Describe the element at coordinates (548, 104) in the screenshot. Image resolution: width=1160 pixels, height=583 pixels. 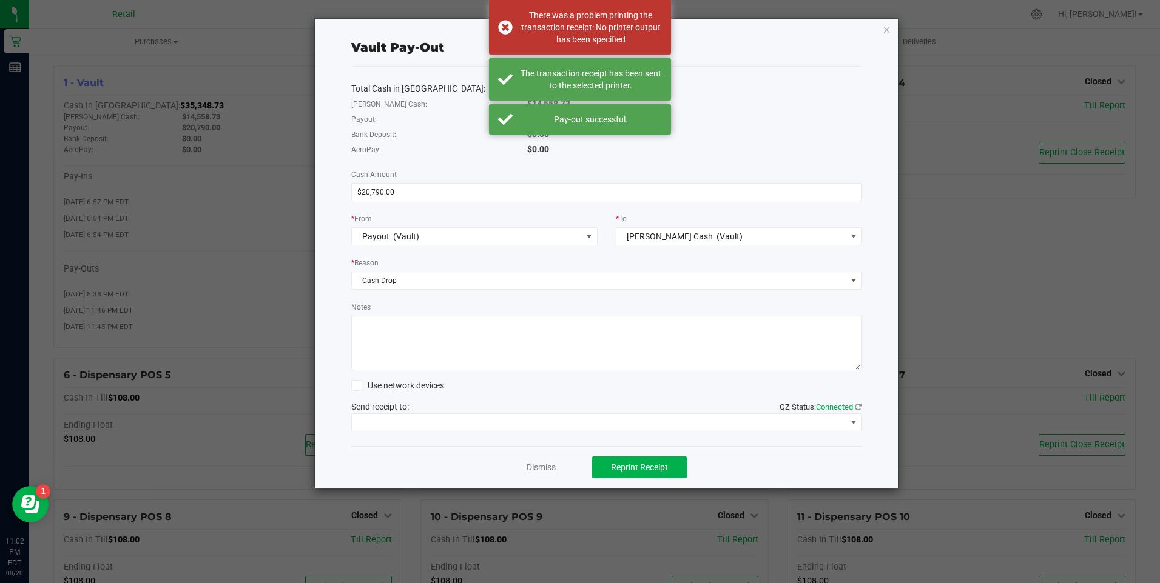
I see `span: $14,558.73` at that location.